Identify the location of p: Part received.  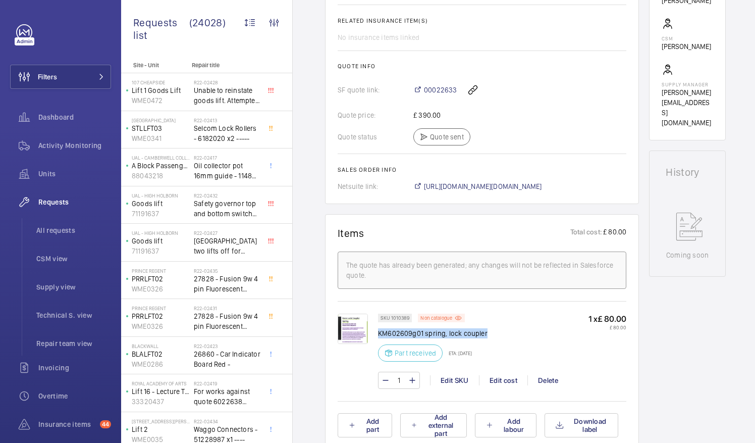
(415, 353).